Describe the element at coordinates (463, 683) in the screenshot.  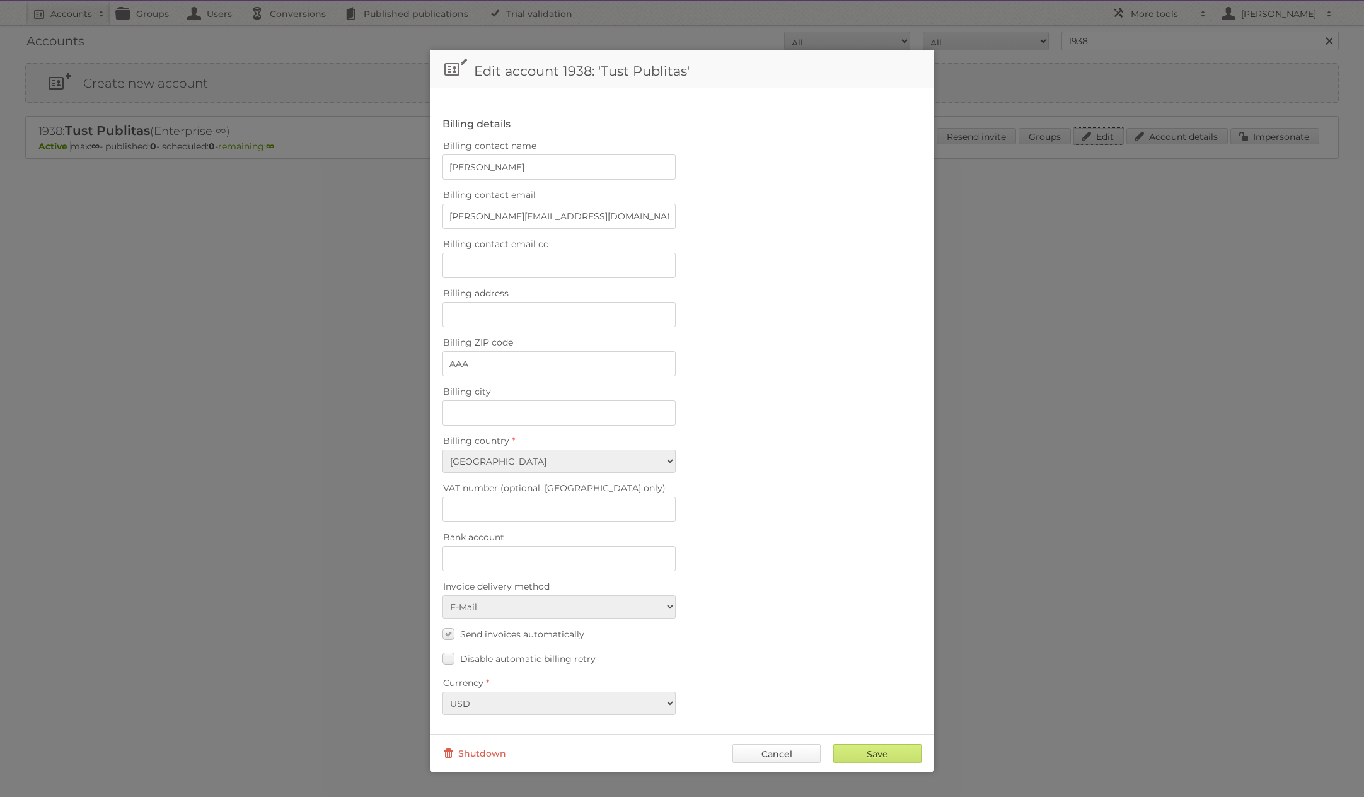
I see `span: Currency` at that location.